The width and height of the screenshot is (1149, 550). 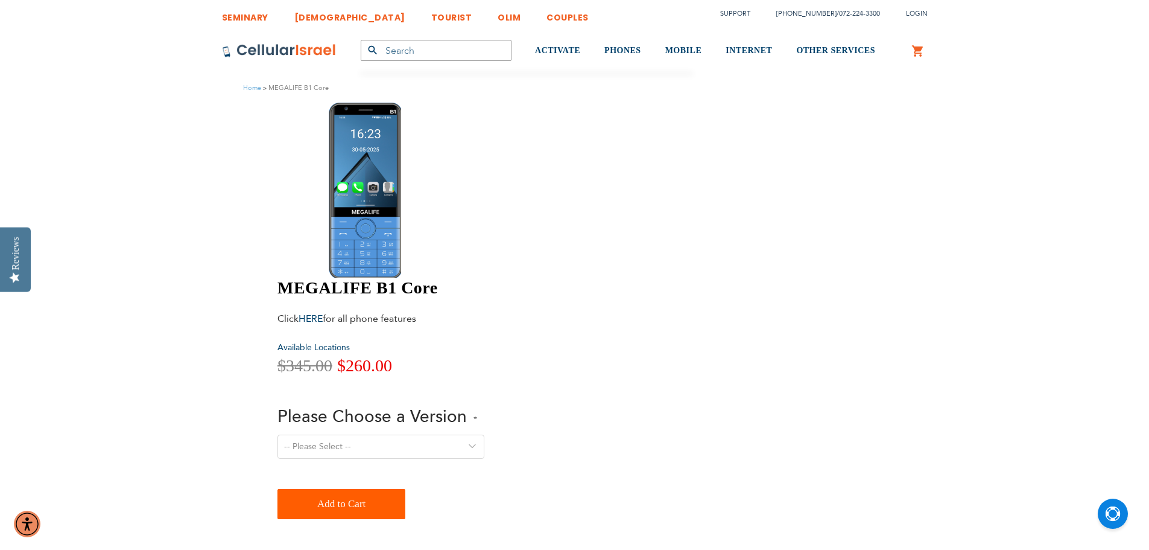 I want to click on a: COUPLES, so click(x=568, y=14).